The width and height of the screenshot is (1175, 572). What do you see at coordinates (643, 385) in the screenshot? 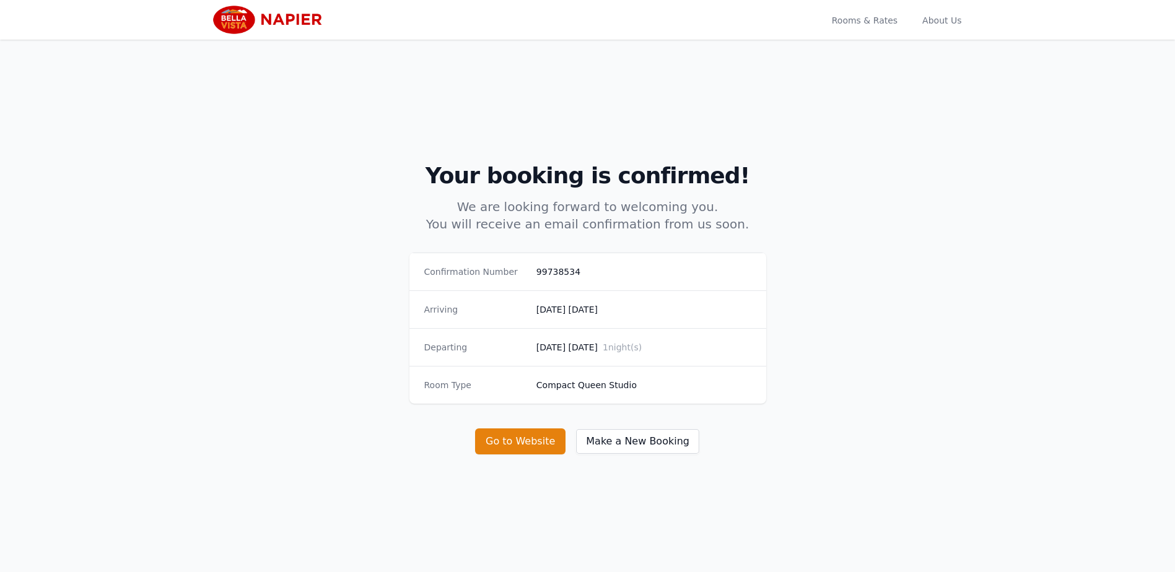
I see `dd: Compact Queen Studio` at bounding box center [643, 385].